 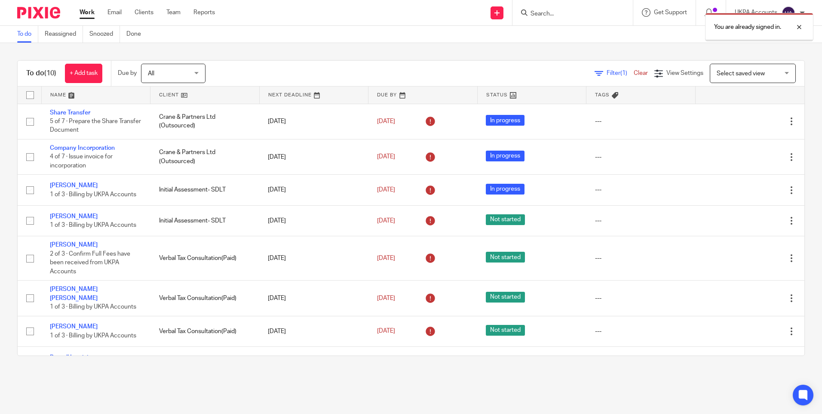 What do you see at coordinates (90, 262) in the screenshot?
I see `span: 2 of 3 · Confirm Full Fees have been received from UKPA Accounts` at bounding box center [90, 262].